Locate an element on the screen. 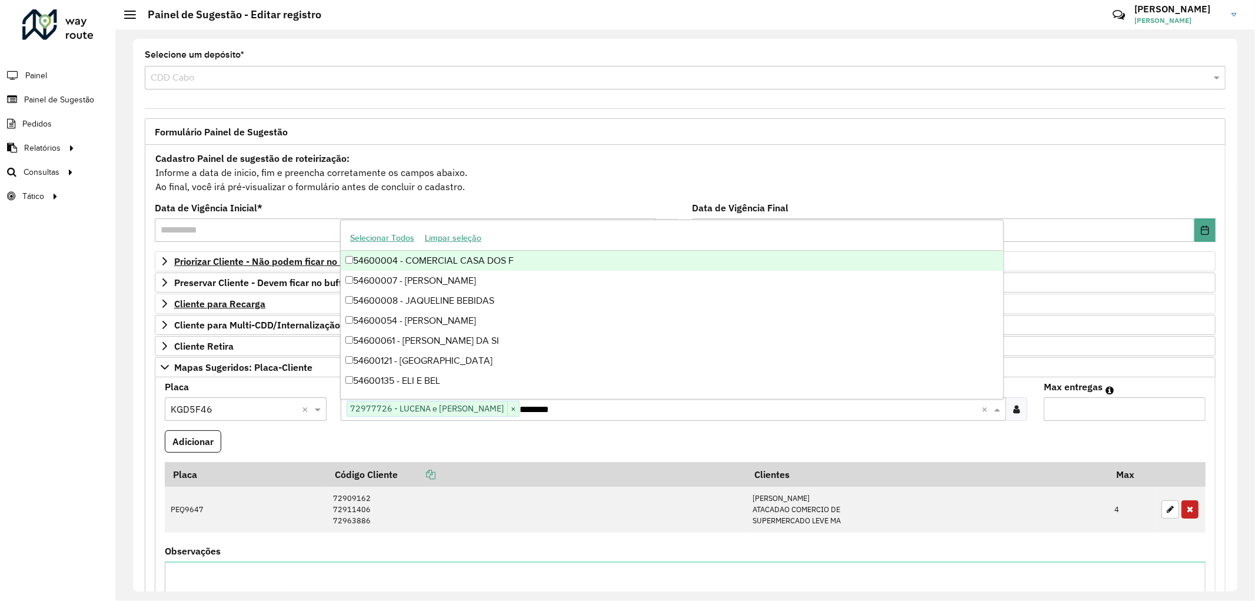 The image size is (1255, 601). th: Código Cliente is located at coordinates (536, 474).